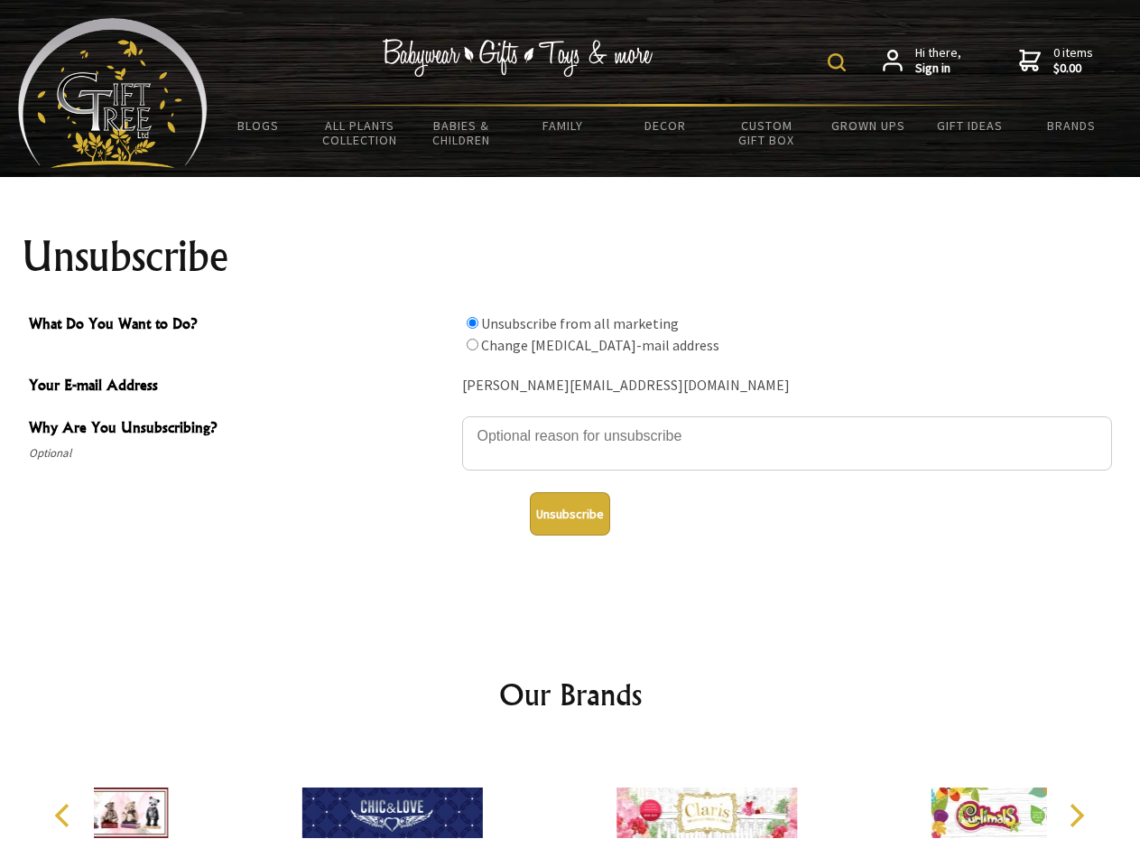 This screenshot has height=867, width=1140. What do you see at coordinates (518, 58) in the screenshot?
I see `img: Babywear - Gifts - Toys & more` at bounding box center [518, 58].